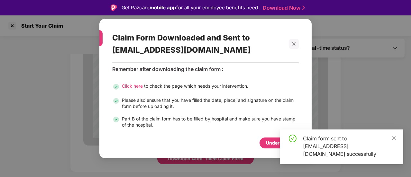 This screenshot has width=411, height=177. I want to click on span: check-circle, so click(293, 139).